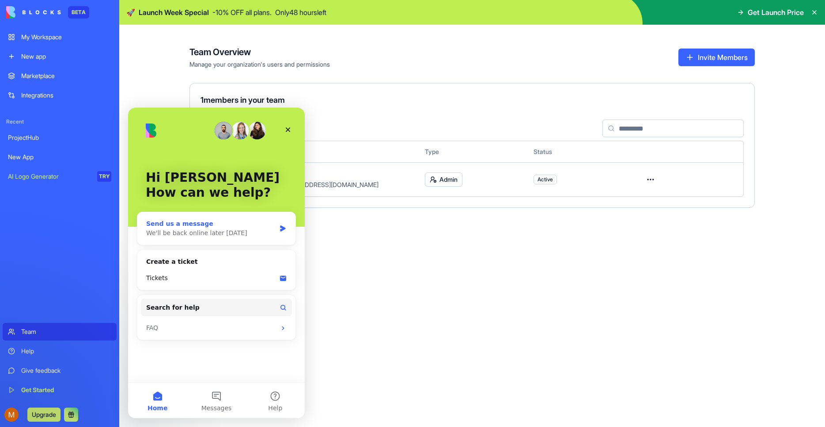 This screenshot has width=825, height=427. Describe the element at coordinates (66, 76) in the screenshot. I see `div: Marketplace` at that location.